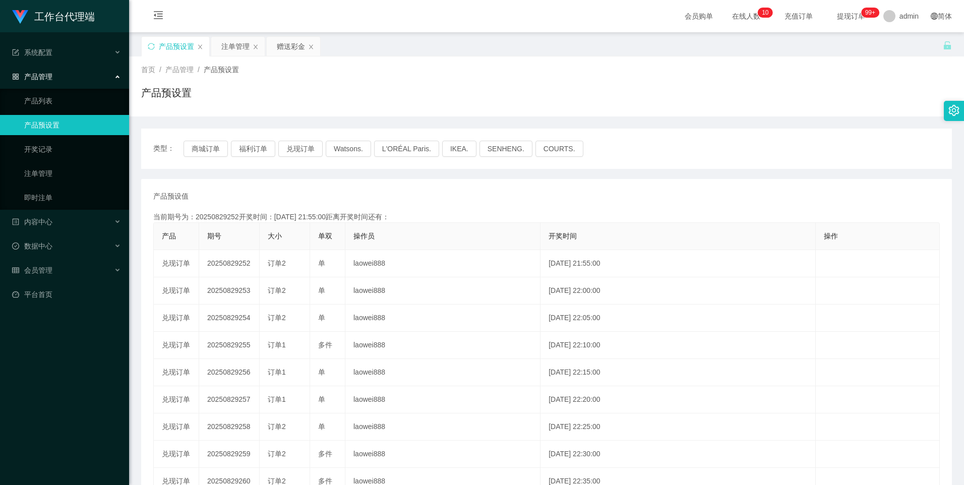 The height and width of the screenshot is (485, 964). Describe the element at coordinates (506, 149) in the screenshot. I see `button: SENHENG.` at that location.